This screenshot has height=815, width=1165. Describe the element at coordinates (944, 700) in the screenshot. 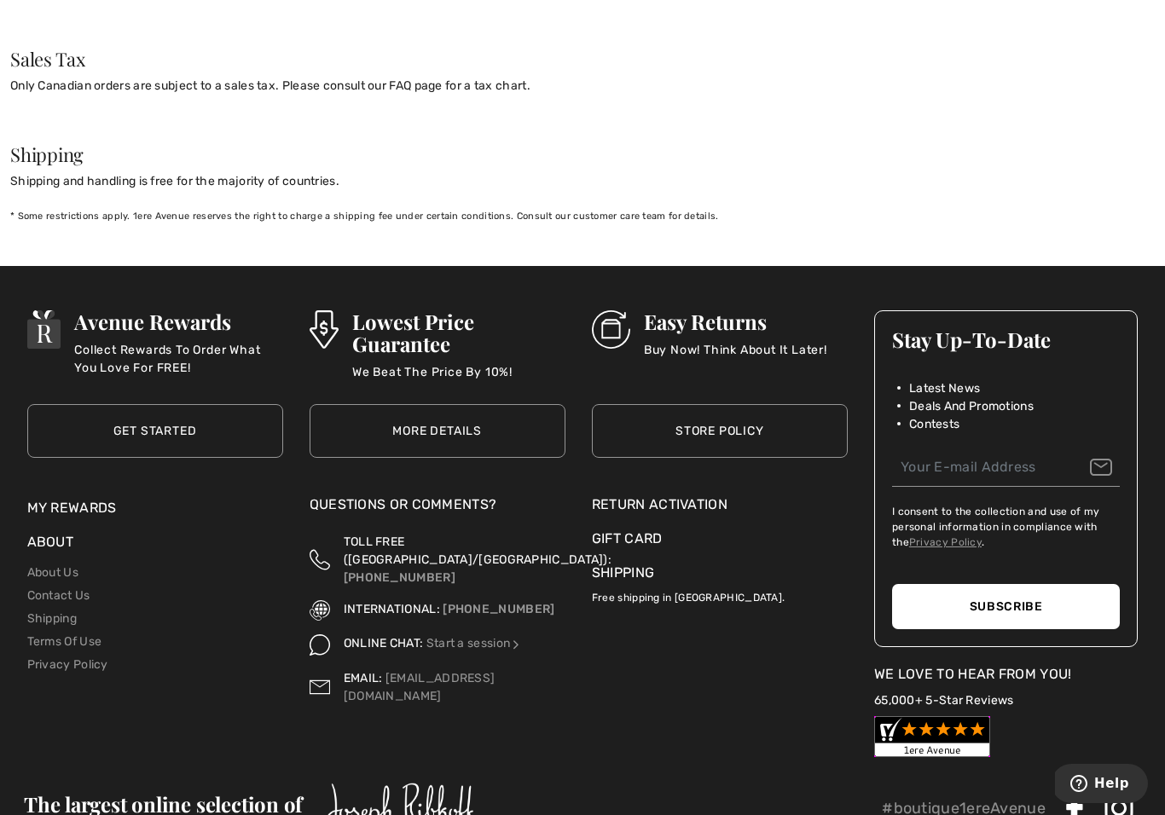

I see `a: 65,000+ 5-Star Reviews` at that location.